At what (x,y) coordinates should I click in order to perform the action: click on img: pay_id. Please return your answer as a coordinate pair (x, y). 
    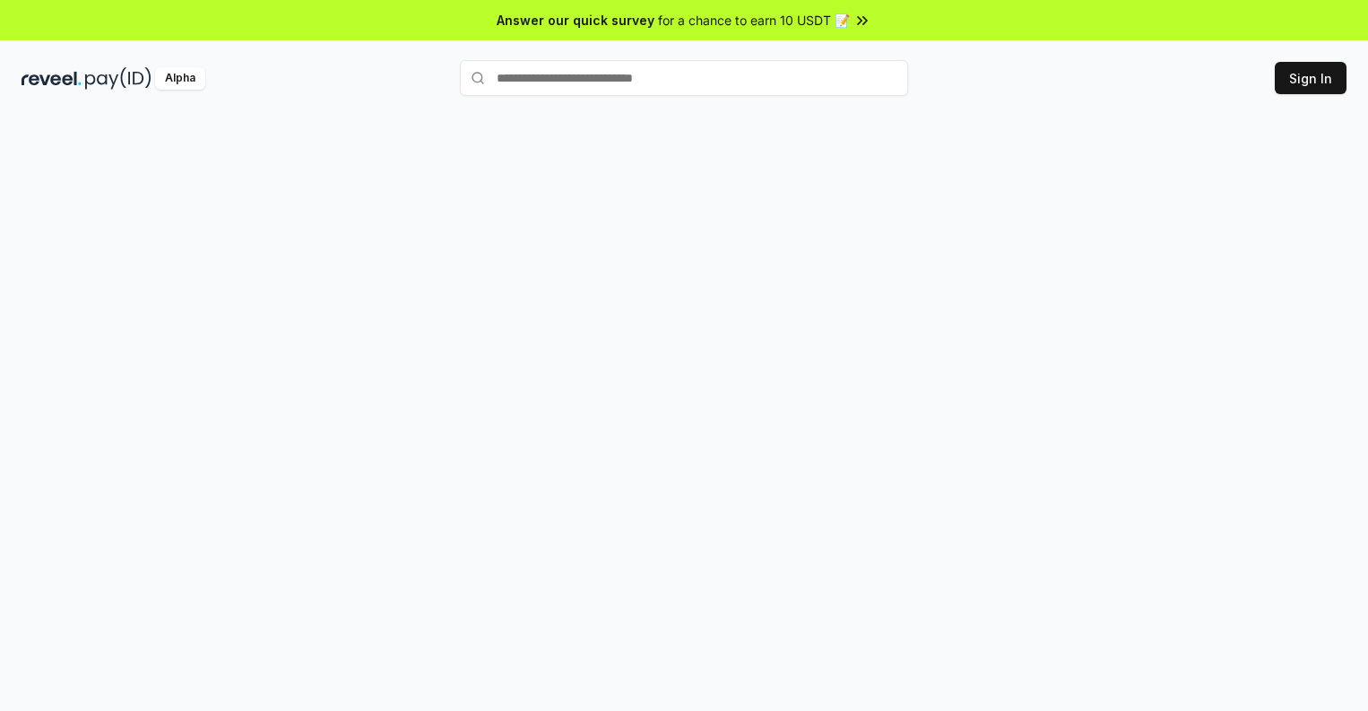
    Looking at the image, I should click on (118, 78).